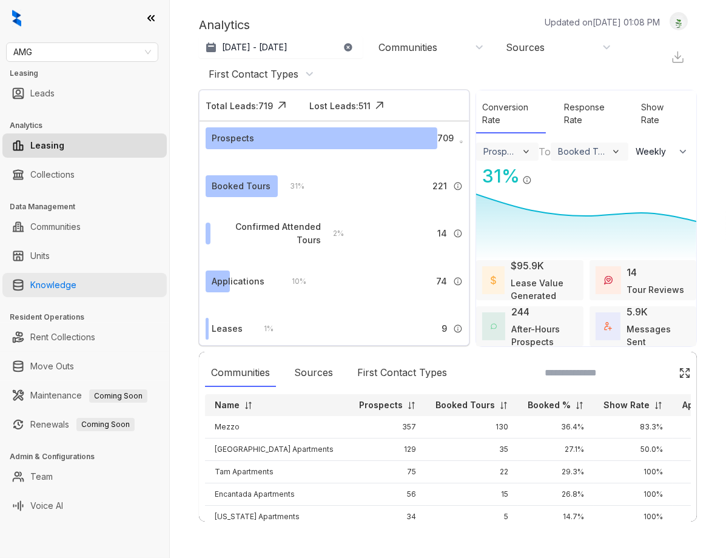  I want to click on div: Total Leads: 719, so click(239, 105).